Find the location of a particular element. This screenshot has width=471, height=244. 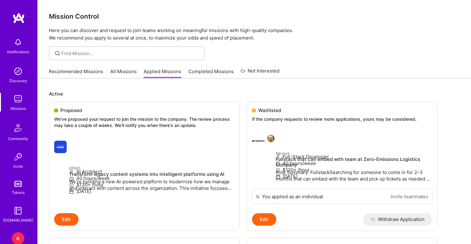

i: icon SearchGrey is located at coordinates (57, 53).